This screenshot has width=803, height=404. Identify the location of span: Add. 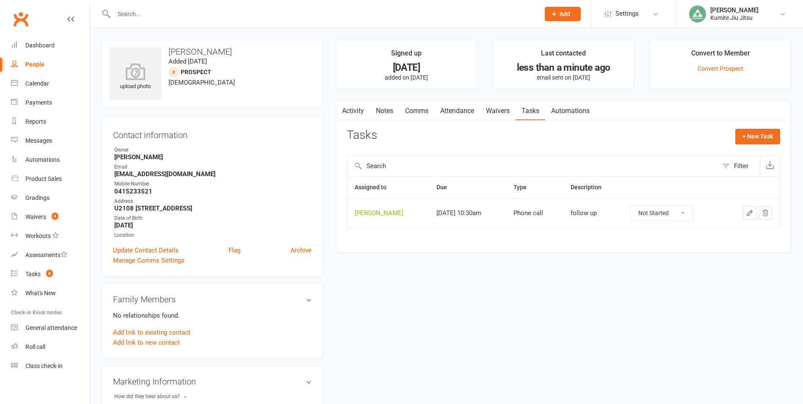
(565, 14).